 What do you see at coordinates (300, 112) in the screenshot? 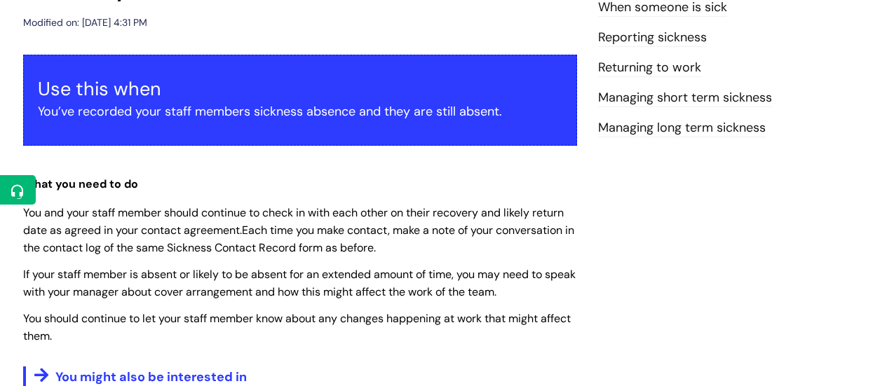
I see `p: You’ve recorded your staff members sickness absence and they are still absent.` at bounding box center [300, 112].